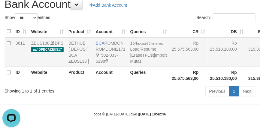  Describe the element at coordinates (226, 18) in the screenshot. I see `label: Search:` at that location.